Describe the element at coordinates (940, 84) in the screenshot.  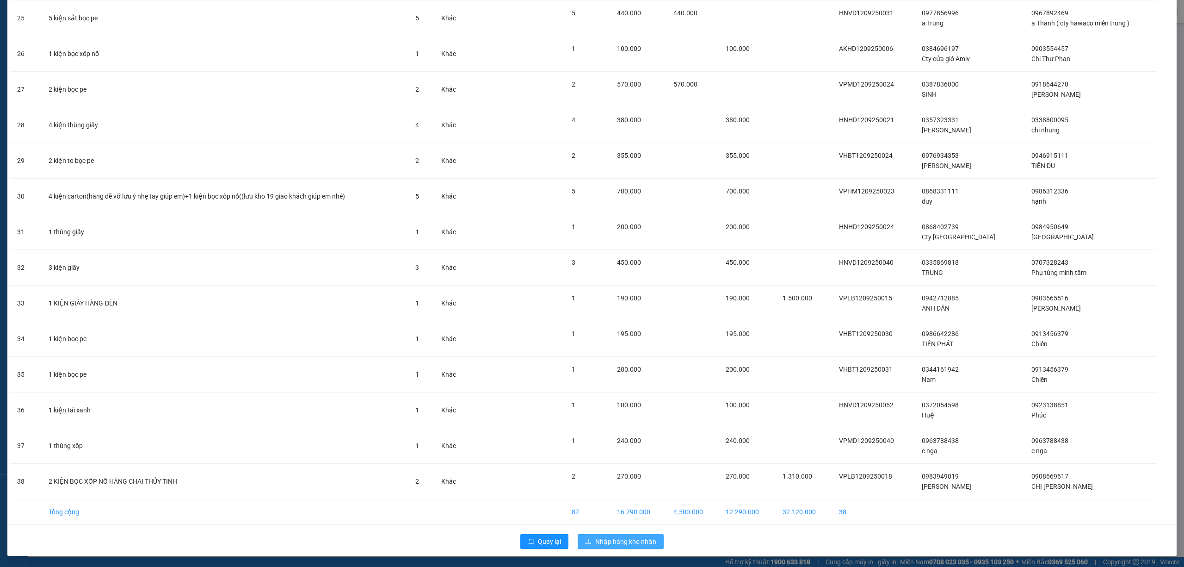
I see `span: 0387836000` at that location.